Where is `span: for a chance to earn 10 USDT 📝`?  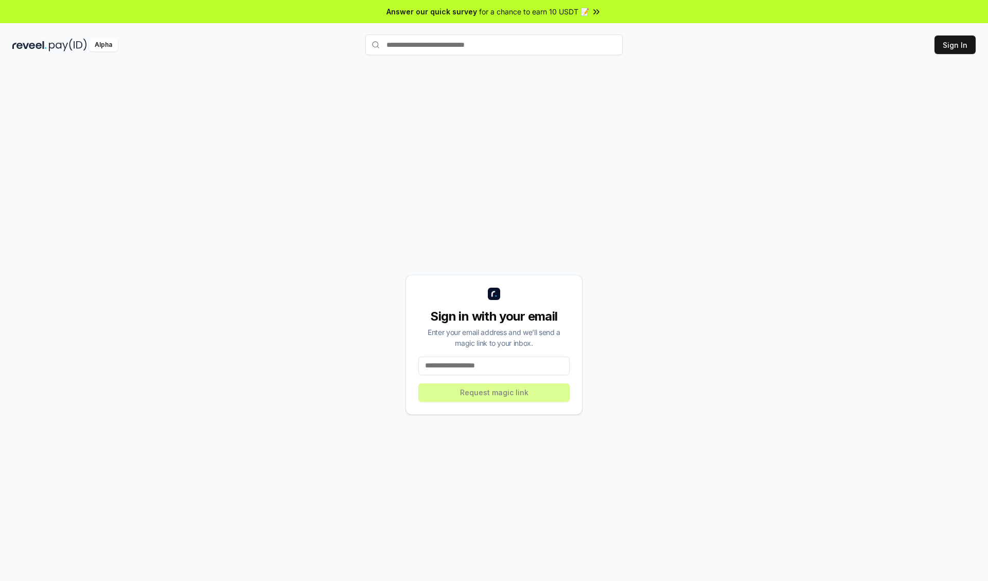 span: for a chance to earn 10 USDT 📝 is located at coordinates (534, 11).